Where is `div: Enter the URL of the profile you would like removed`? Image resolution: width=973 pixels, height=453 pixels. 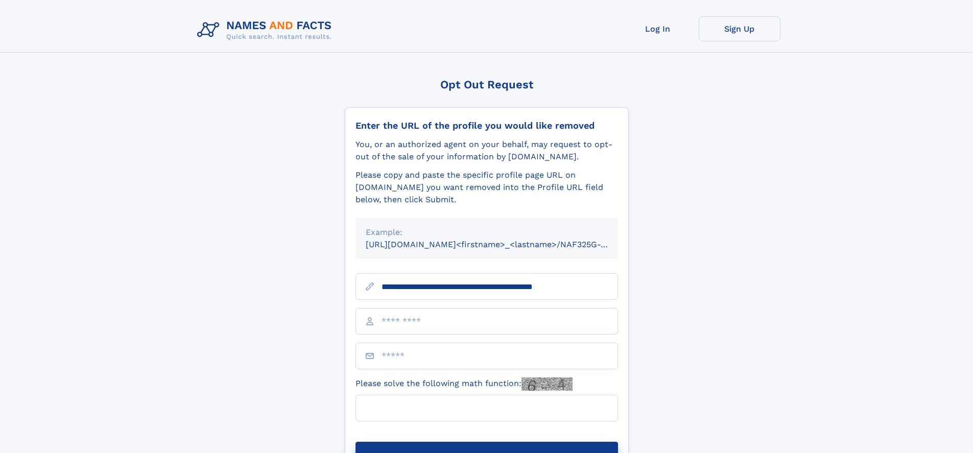 div: Enter the URL of the profile you would like removed is located at coordinates (487, 126).